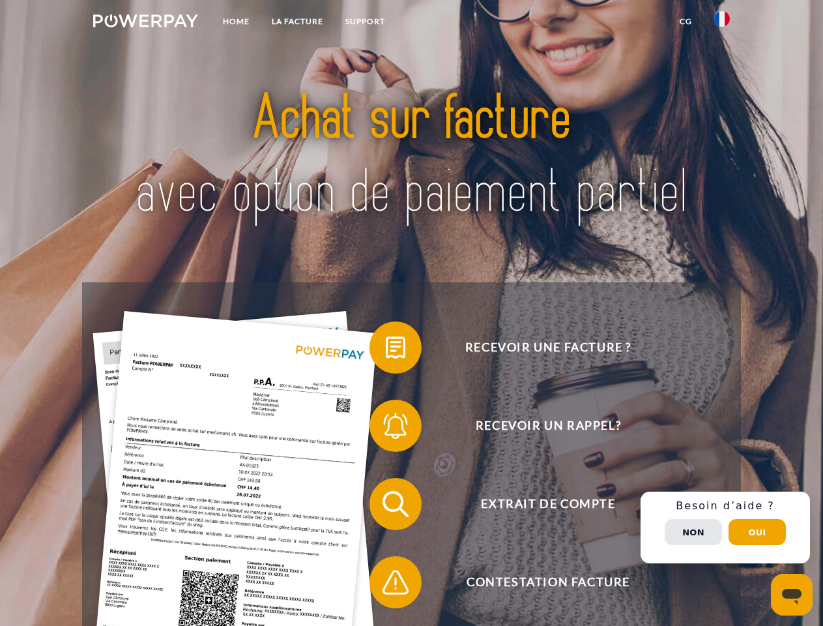 This screenshot has width=823, height=626. I want to click on h3: Besoin d’aide ?, so click(725, 506).